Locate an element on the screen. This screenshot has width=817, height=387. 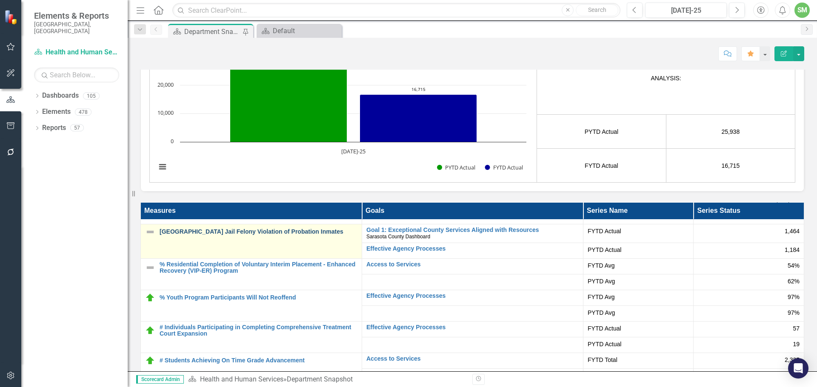
img: ClearPoint Strategy is located at coordinates (11, 17).